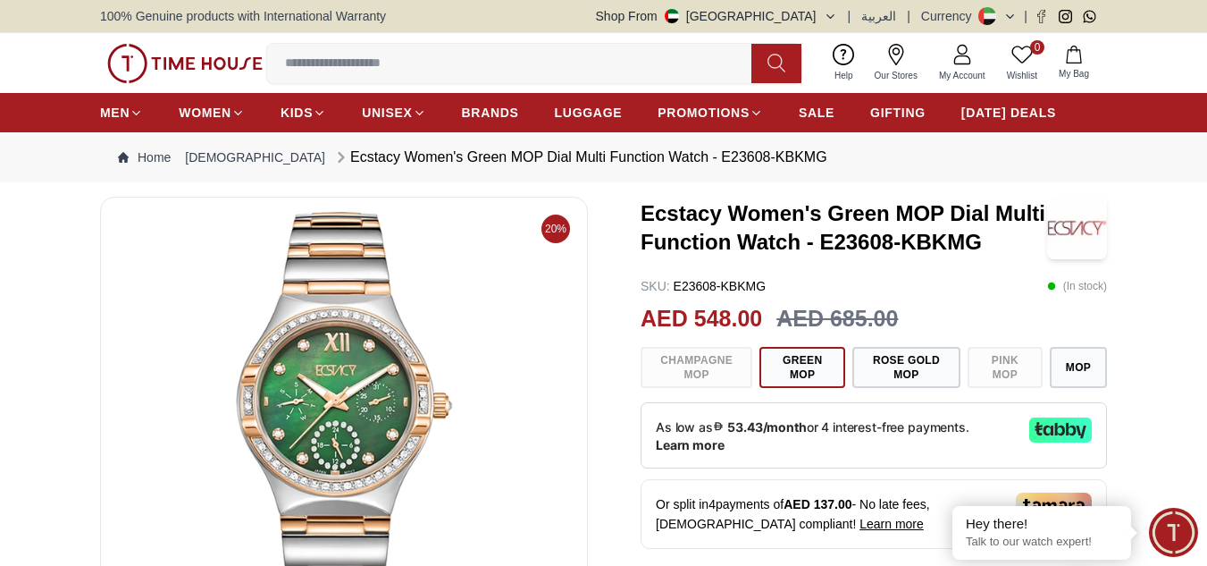 The width and height of the screenshot is (1207, 566). Describe the element at coordinates (898, 113) in the screenshot. I see `span: GIFTING` at that location.